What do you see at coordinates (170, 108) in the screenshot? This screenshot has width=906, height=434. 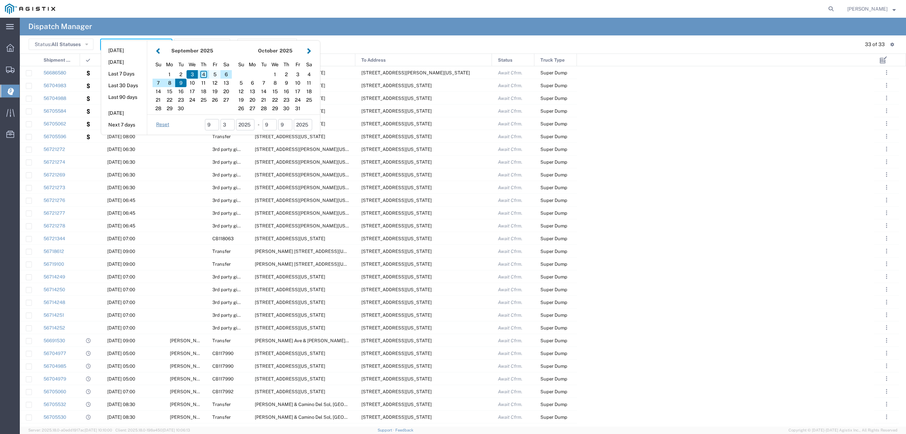 I see `div: 29` at bounding box center [170, 108].